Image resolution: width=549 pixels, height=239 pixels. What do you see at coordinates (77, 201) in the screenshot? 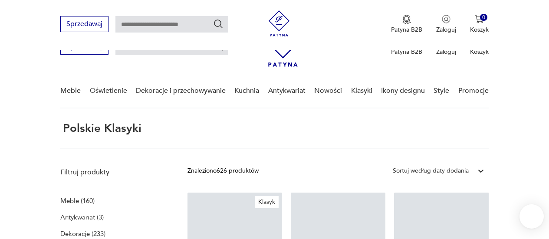
I see `p: Meble (160)` at bounding box center [77, 201].